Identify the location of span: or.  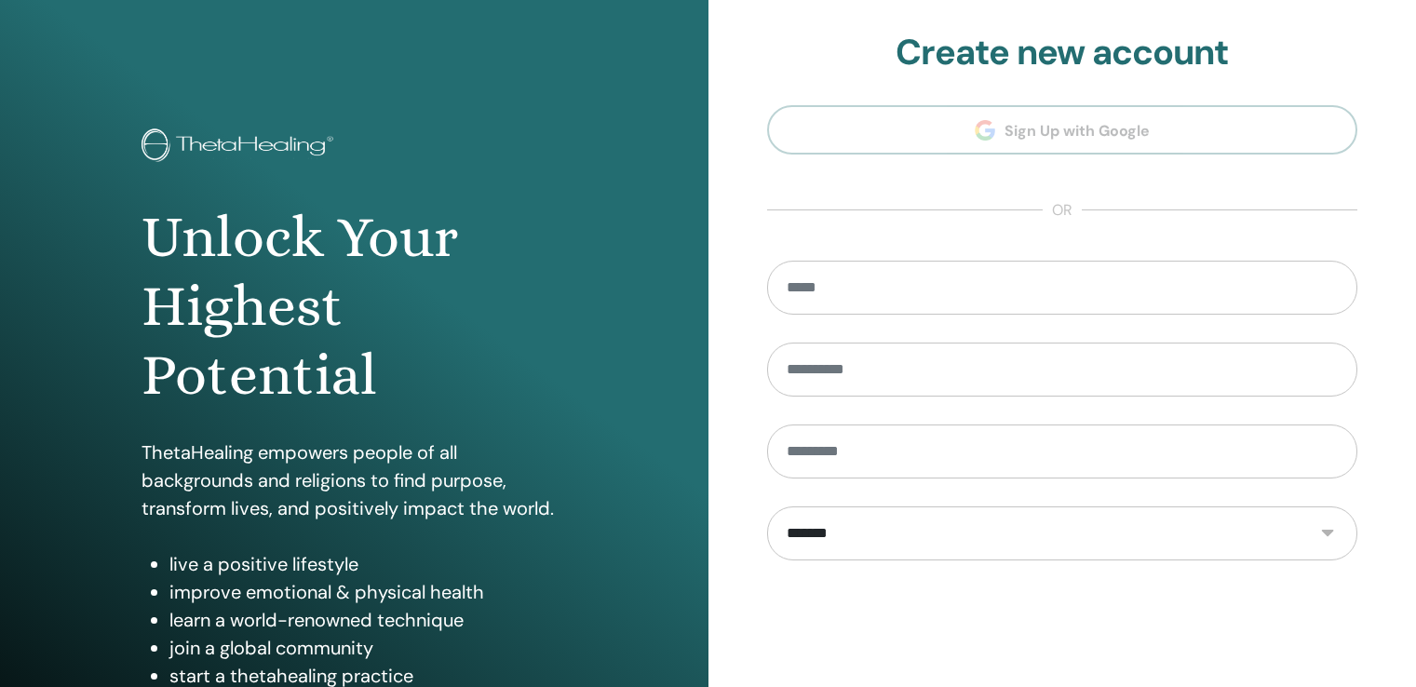
(1062, 210).